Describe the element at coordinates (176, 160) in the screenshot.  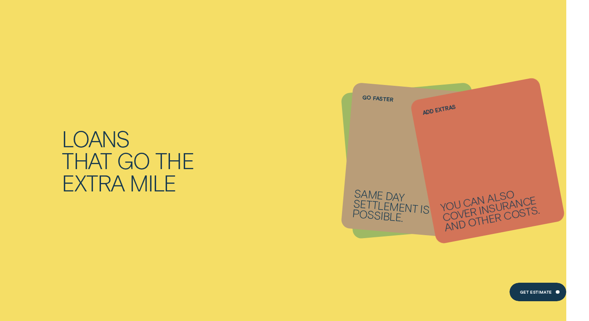
I see `h2: Loans that go the extra mile` at that location.